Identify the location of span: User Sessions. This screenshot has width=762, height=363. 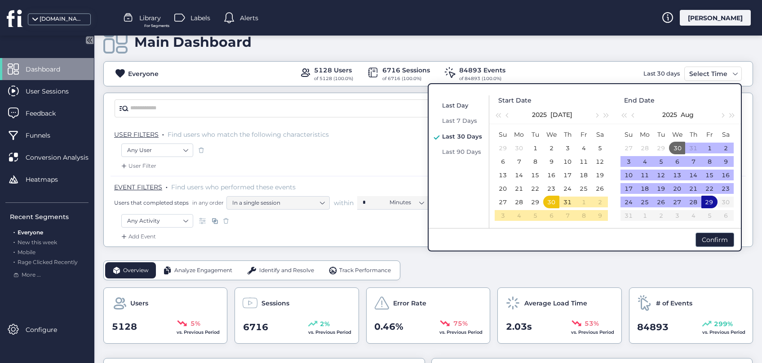
(54, 91).